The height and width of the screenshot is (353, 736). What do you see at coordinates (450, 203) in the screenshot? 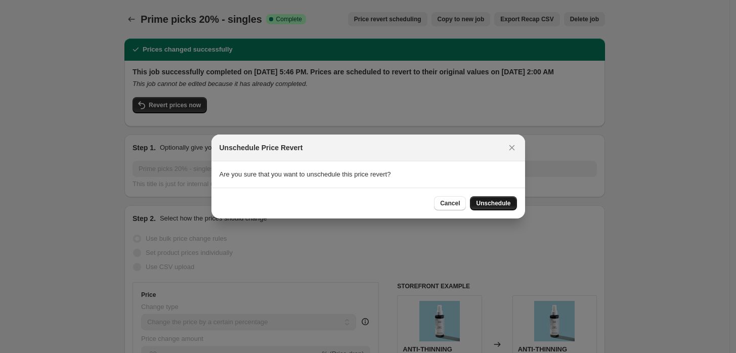
I see `span: Cancel` at bounding box center [450, 203].